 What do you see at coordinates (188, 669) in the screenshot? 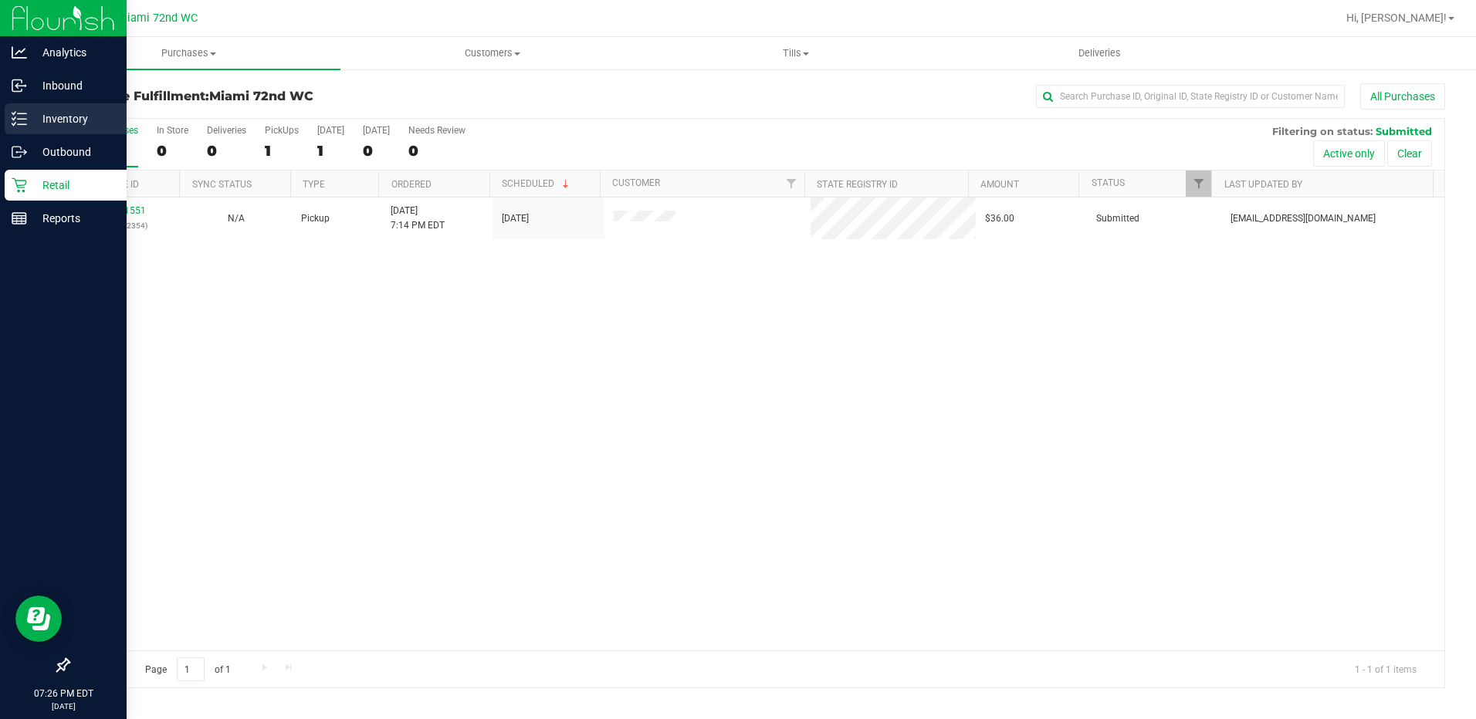
I see `span: Page of 1` at bounding box center [188, 669].